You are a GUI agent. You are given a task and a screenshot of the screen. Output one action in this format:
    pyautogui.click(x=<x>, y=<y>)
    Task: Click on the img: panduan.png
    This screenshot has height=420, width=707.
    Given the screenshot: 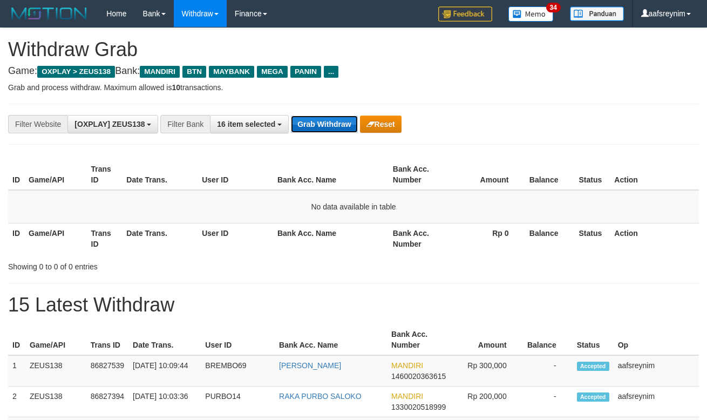 What is the action you would take?
    pyautogui.click(x=597, y=13)
    